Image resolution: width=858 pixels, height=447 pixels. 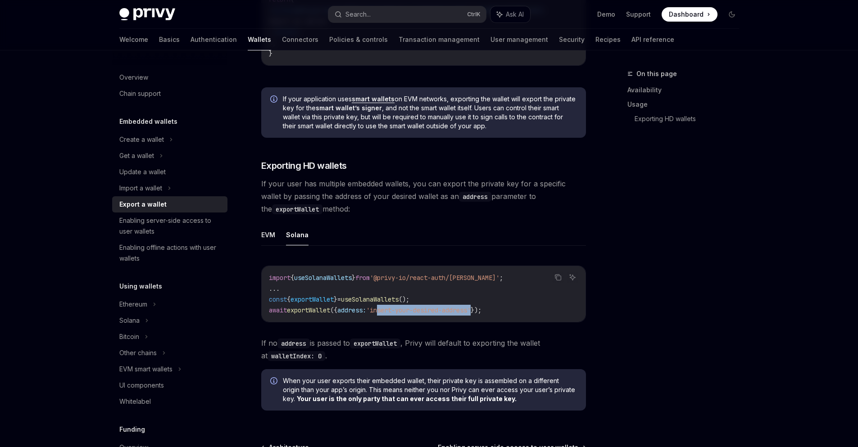 I want to click on div: Import a wallet, so click(x=141, y=188).